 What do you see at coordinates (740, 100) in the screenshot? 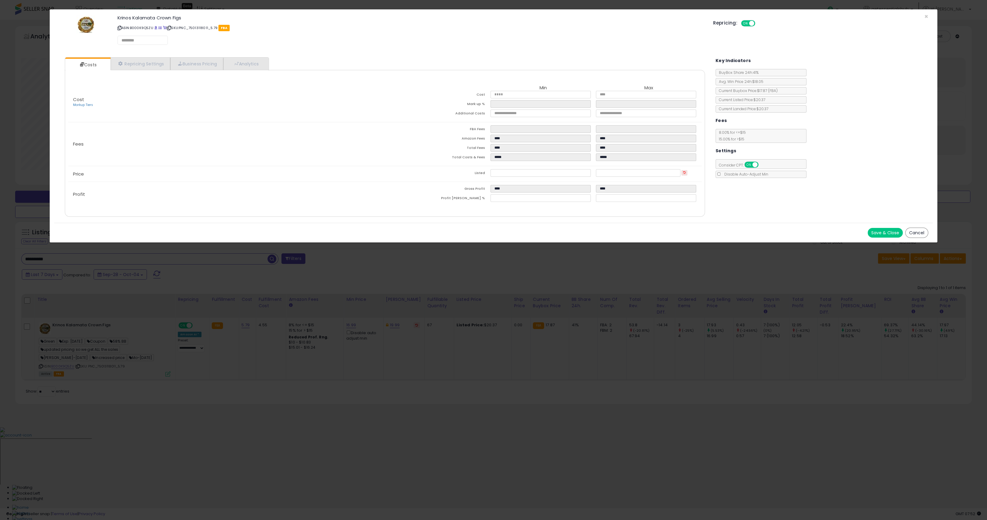
I see `span: Current Listed Price: $20.37` at bounding box center [740, 100].